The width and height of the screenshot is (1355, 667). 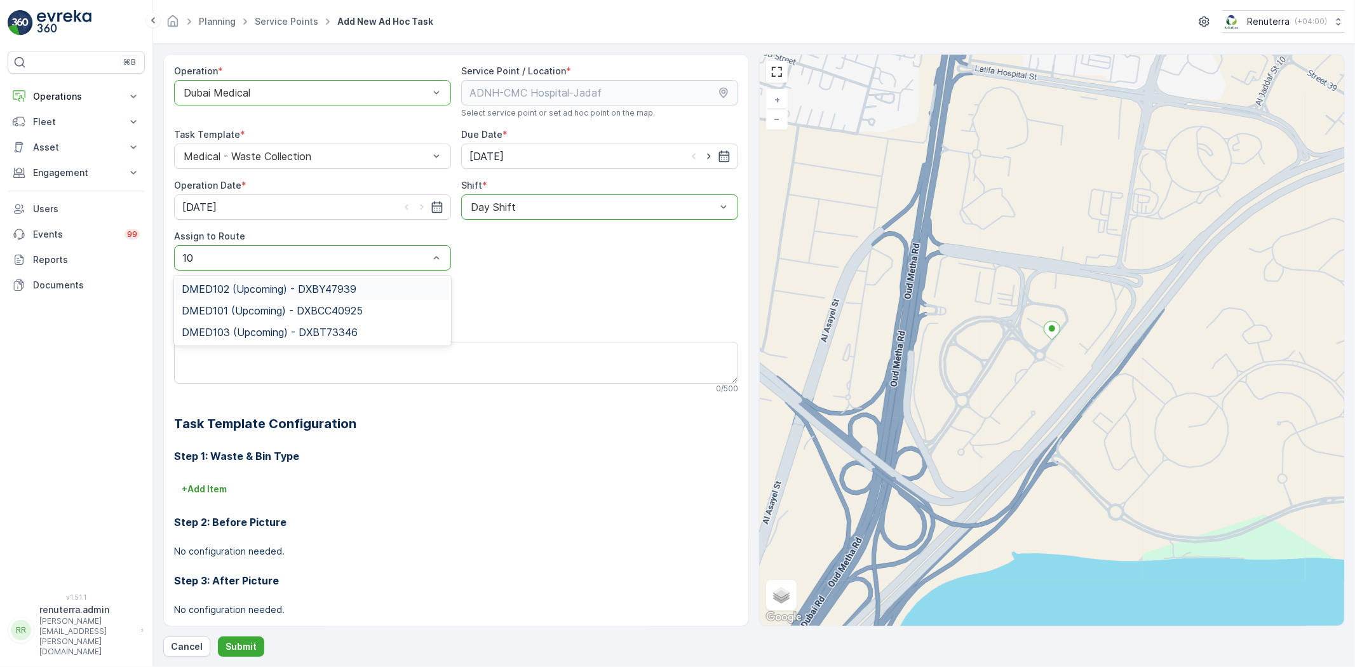 I want to click on p: Submit, so click(x=241, y=646).